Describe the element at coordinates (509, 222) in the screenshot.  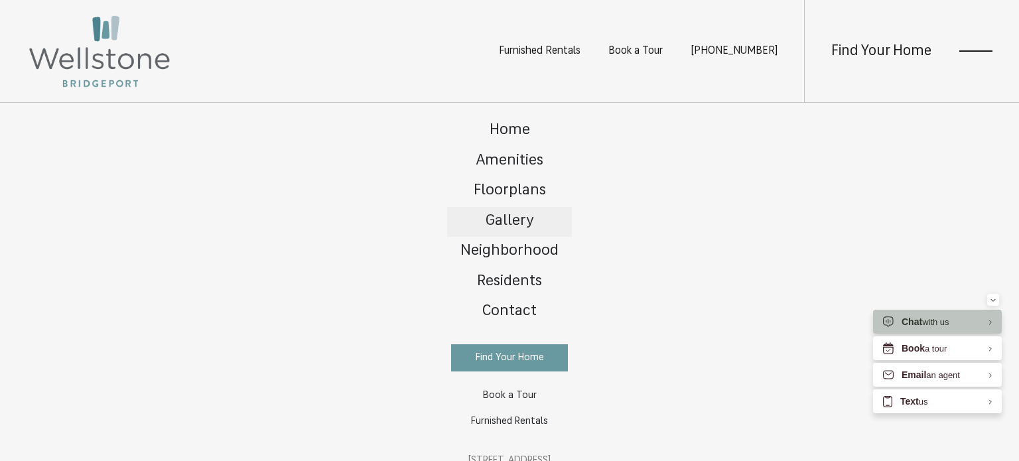
I see `a: Go to Gallery` at that location.